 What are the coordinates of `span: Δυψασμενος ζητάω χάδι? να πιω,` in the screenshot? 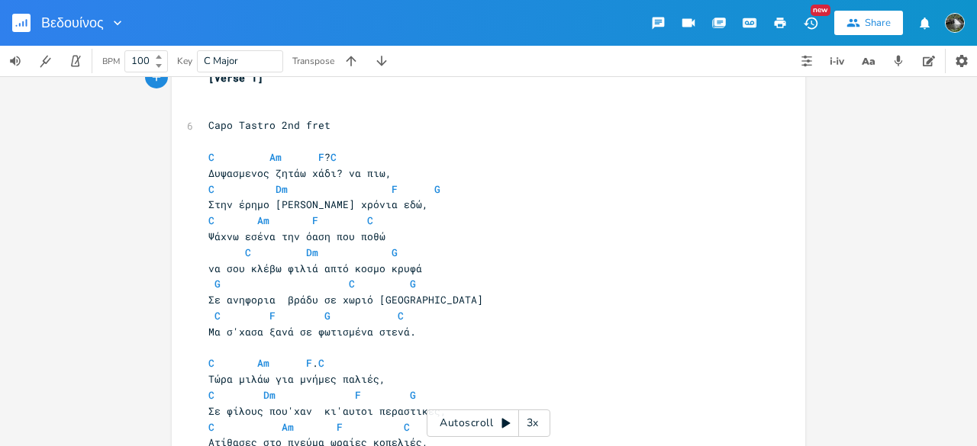 It's located at (300, 173).